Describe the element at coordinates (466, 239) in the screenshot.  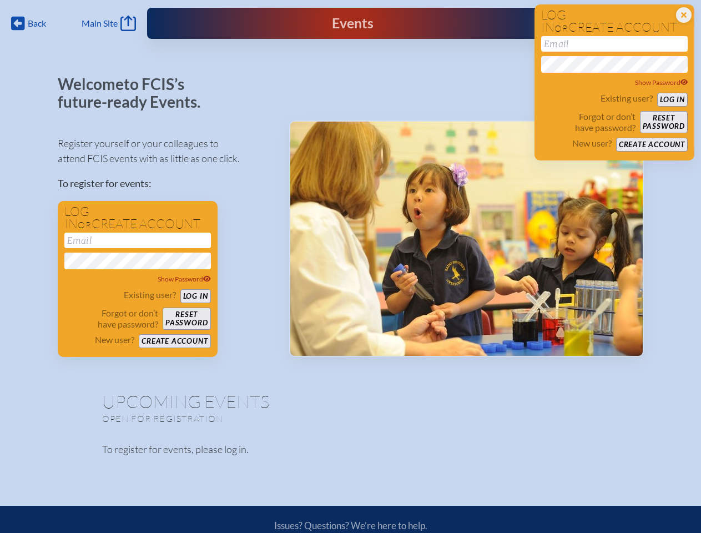
I see `img: Events` at that location.